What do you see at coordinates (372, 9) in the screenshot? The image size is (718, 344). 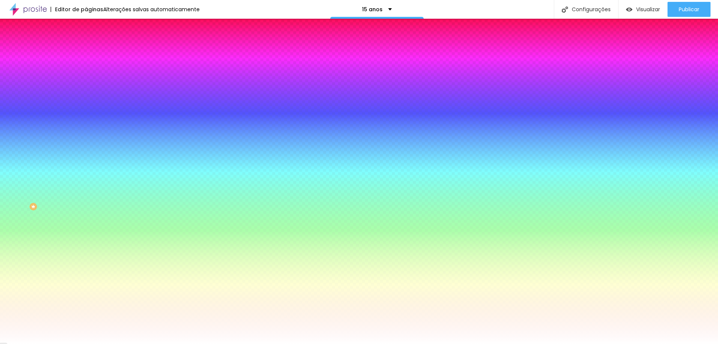 I see `p: 15 anos` at bounding box center [372, 9].